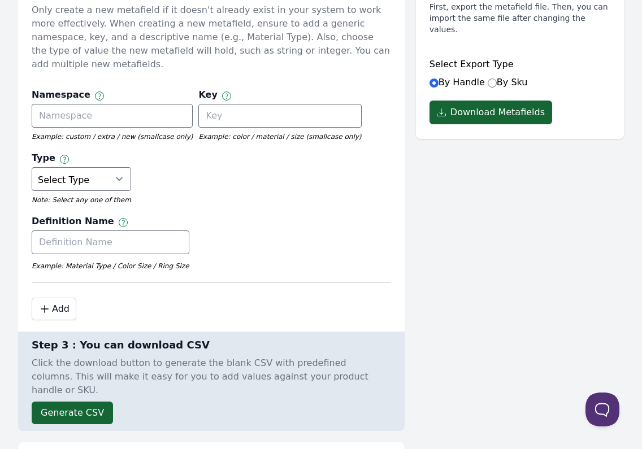 This screenshot has height=449, width=642. What do you see at coordinates (54, 309) in the screenshot?
I see `button: Add` at bounding box center [54, 309].